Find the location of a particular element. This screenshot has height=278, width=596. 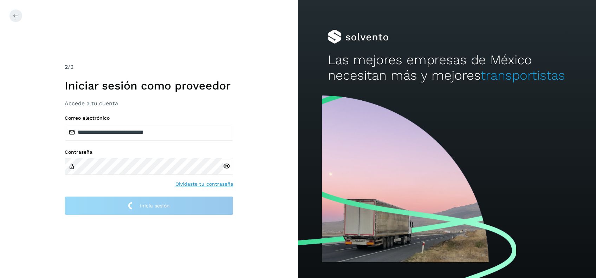

span: transportistas is located at coordinates (523, 75).